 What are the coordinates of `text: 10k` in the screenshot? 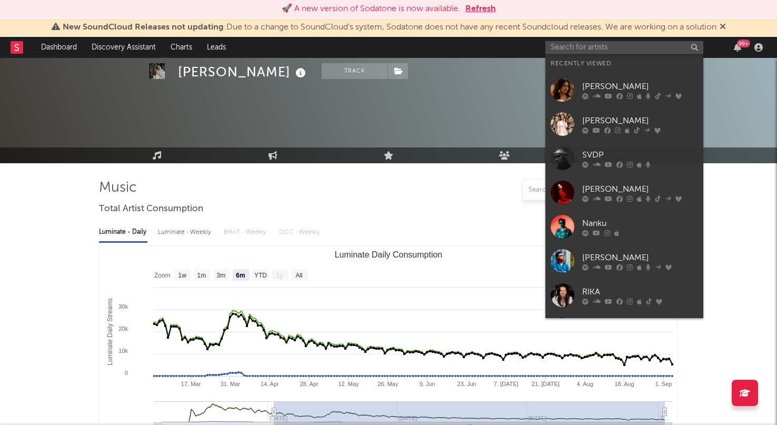 It's located at (123, 351).